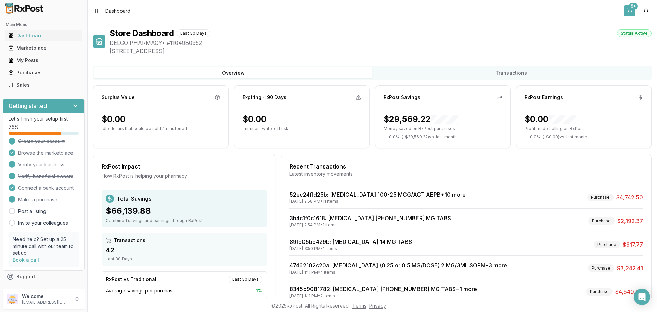  I want to click on span: Verify your business, so click(41, 165).